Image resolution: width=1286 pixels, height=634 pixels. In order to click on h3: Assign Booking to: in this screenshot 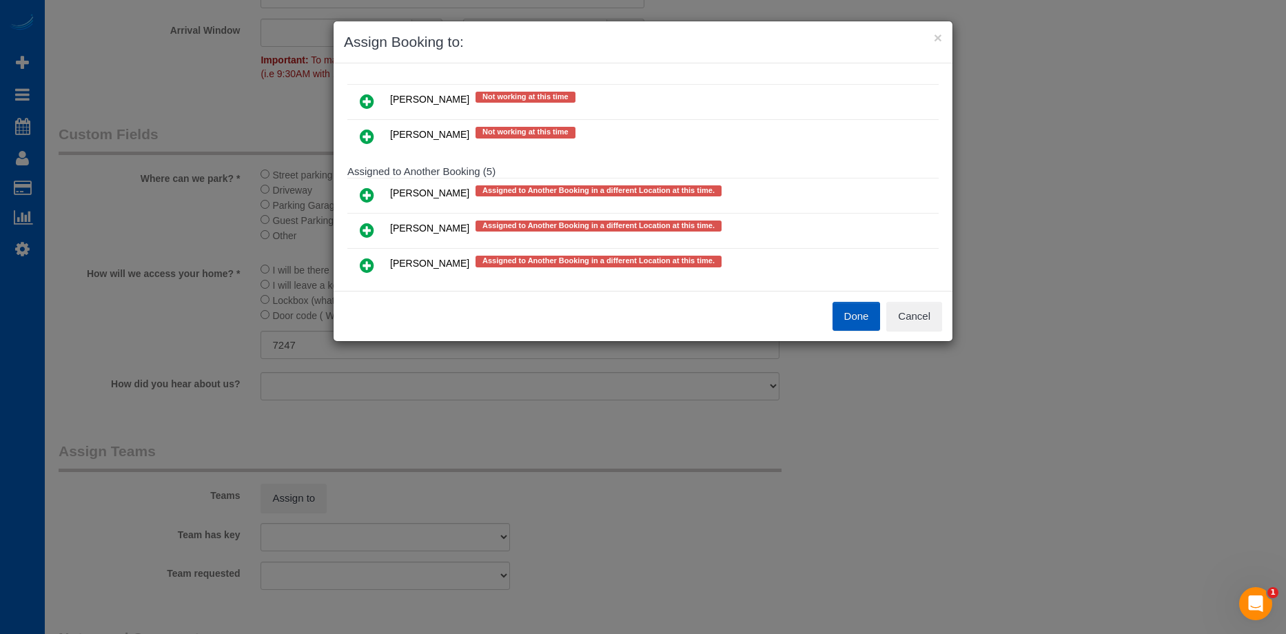, I will do `click(643, 42)`.